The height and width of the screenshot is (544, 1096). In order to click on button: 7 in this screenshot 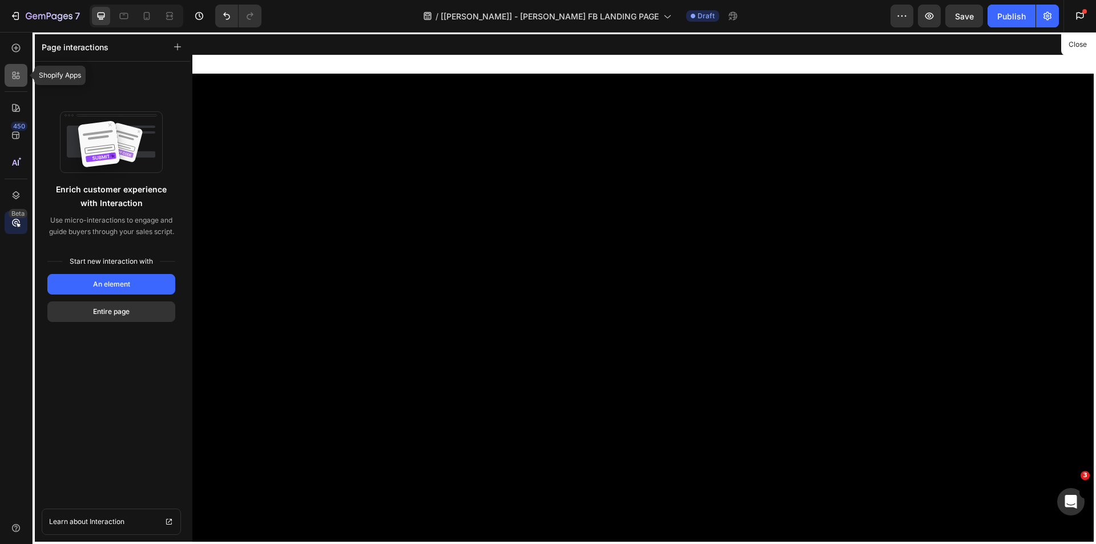, I will do `click(45, 16)`.